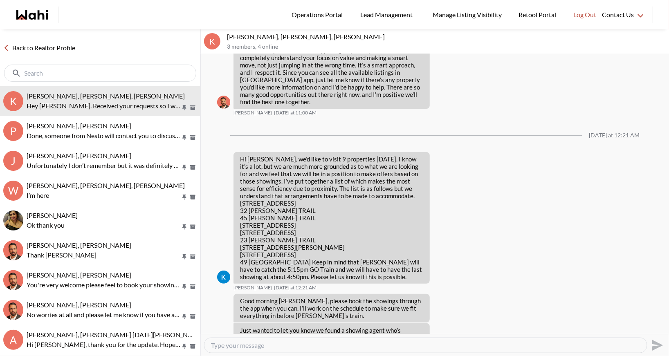 The width and height of the screenshot is (669, 356). Describe the element at coordinates (13, 310) in the screenshot. I see `img: C` at that location.